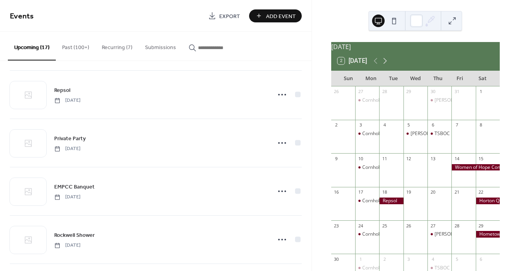 Image resolution: width=519 pixels, height=271 pixels. Describe the element at coordinates (230, 16) in the screenshot. I see `span: Export` at that location.